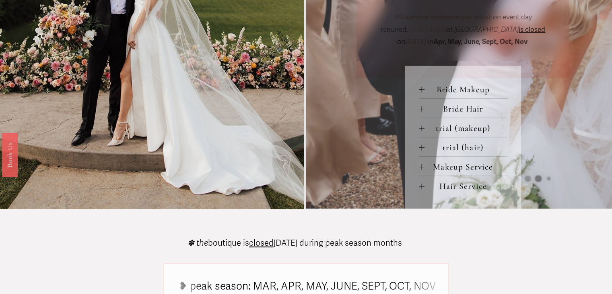 This screenshot has width=612, height=294. What do you see at coordinates (10, 155) in the screenshot?
I see `a: Book Us` at bounding box center [10, 155].